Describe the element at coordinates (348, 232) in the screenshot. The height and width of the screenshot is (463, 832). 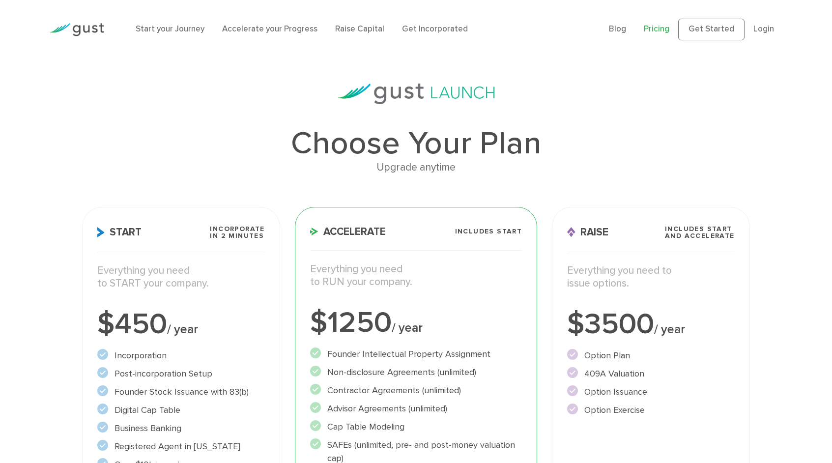
I see `span: Accelerate` at that location.